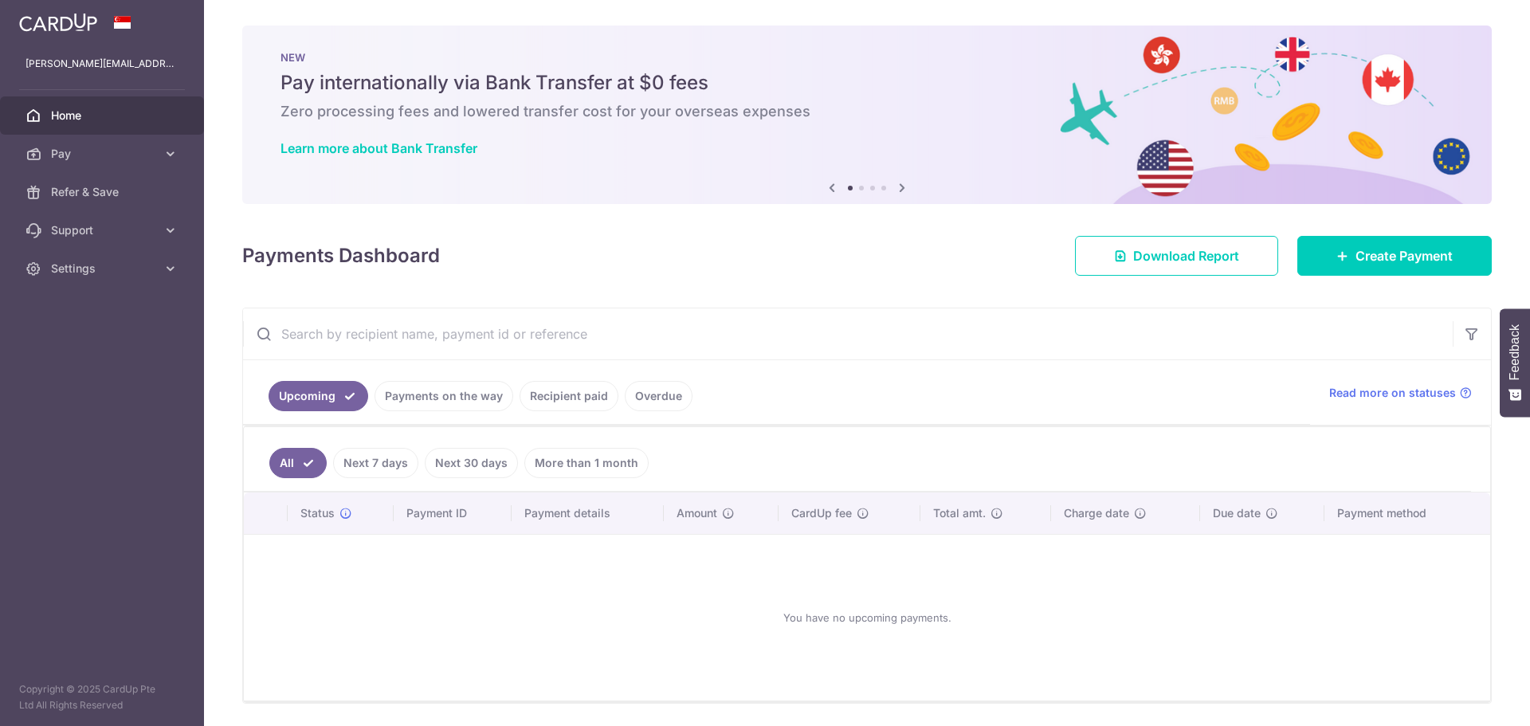 The image size is (1530, 726). I want to click on a: Next 7 days, so click(375, 463).